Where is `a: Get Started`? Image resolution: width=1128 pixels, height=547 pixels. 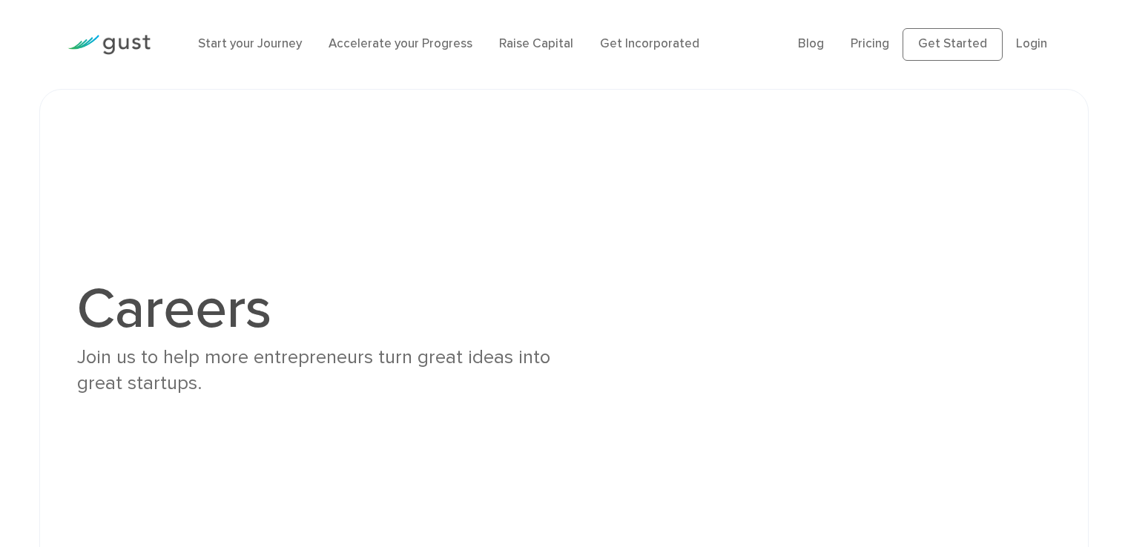 a: Get Started is located at coordinates (952, 44).